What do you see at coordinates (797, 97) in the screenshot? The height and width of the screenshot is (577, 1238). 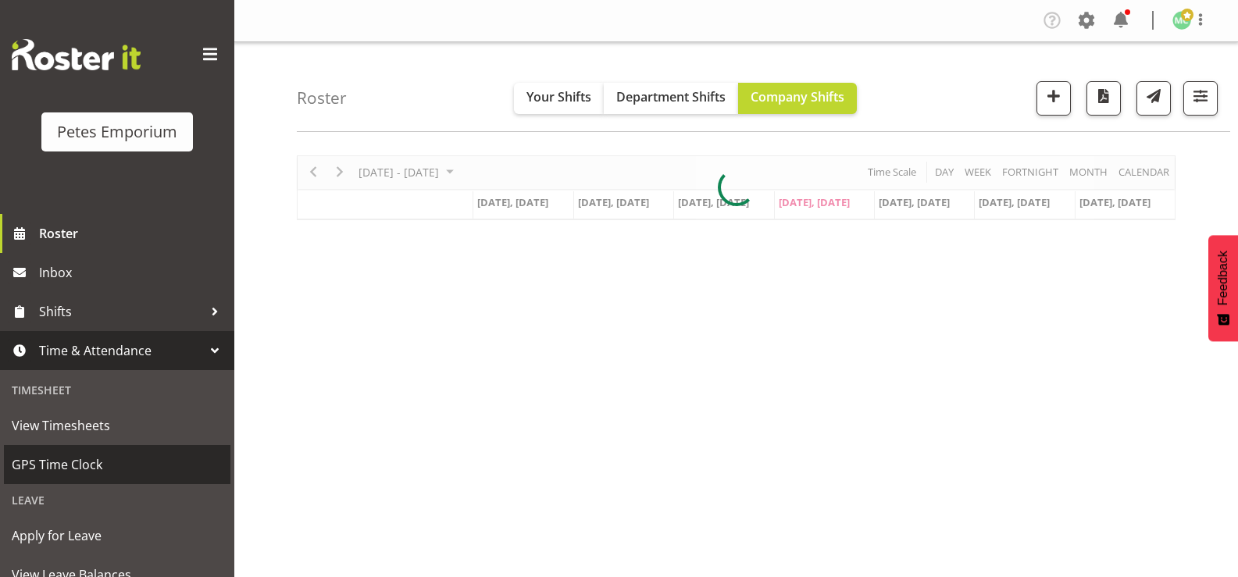 I see `span: Company Shifts` at bounding box center [797, 97].